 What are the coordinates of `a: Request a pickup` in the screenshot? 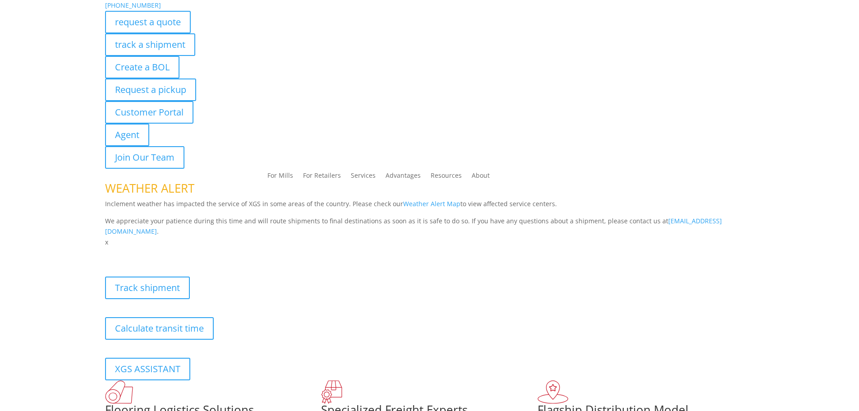 It's located at (151, 90).